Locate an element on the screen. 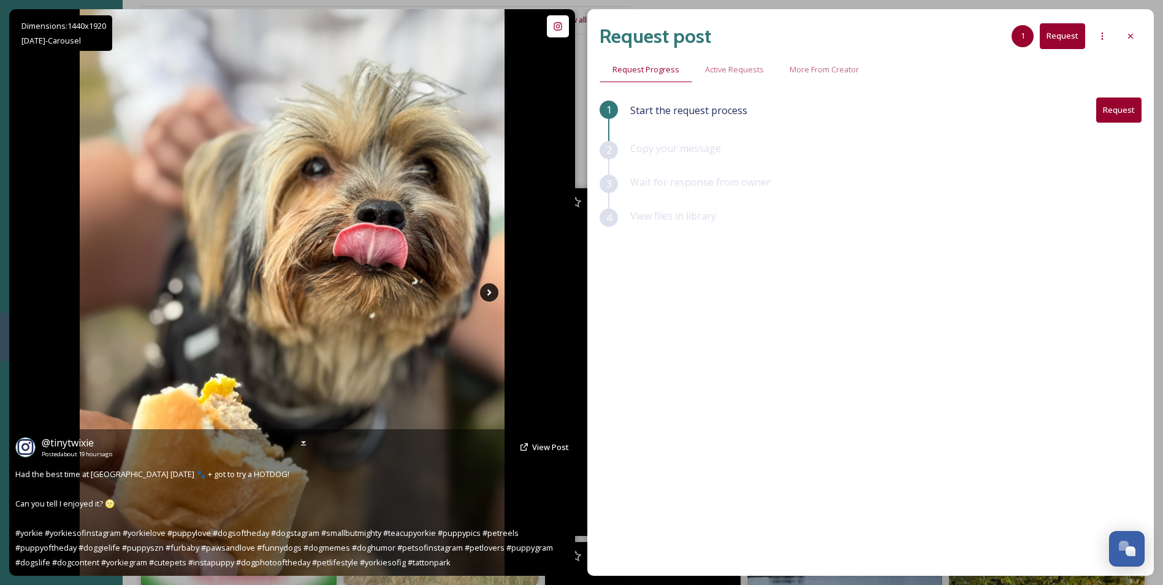 This screenshot has height=585, width=1163. span: Posted about 19 hours ago is located at coordinates (77, 454).